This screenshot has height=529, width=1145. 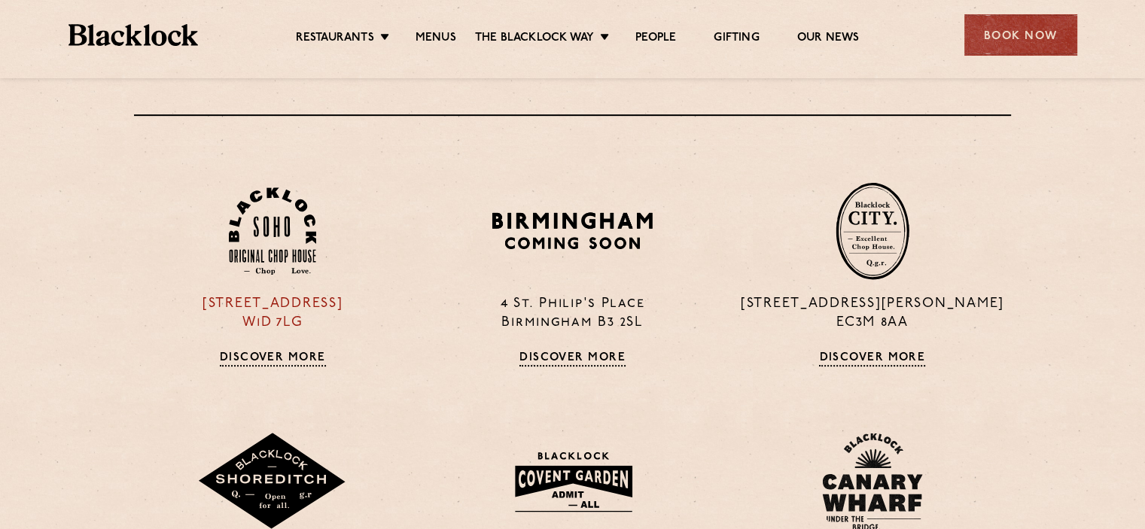 What do you see at coordinates (572, 482) in the screenshot?
I see `img: BLA_1470_CoventGarden_Website_Solid.svg` at bounding box center [572, 482].